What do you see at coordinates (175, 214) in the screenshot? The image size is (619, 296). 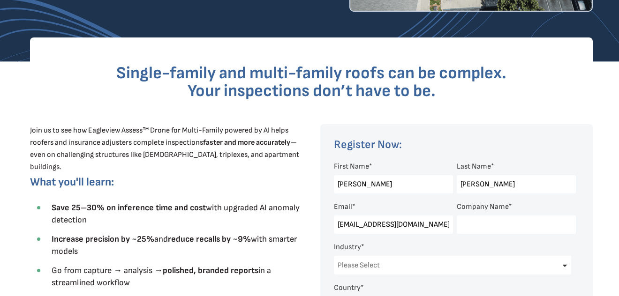 I see `span: with upgraded AI anomaly detection` at bounding box center [175, 214].